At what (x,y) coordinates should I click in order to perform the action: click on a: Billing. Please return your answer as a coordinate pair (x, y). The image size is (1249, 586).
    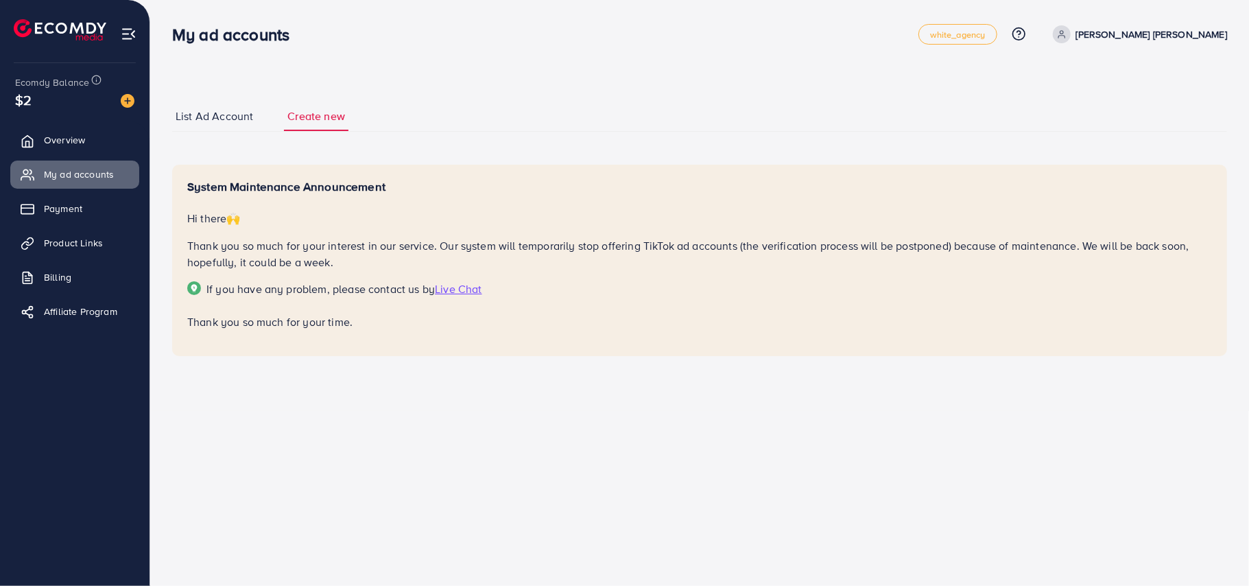
    Looking at the image, I should click on (75, 277).